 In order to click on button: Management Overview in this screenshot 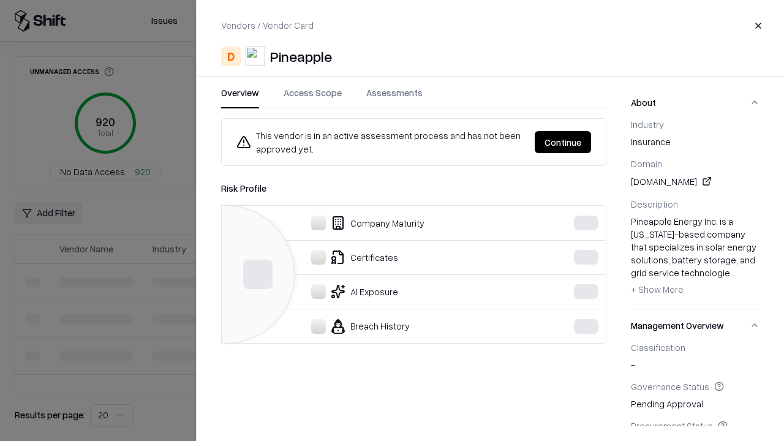, I will do `click(695, 325)`.